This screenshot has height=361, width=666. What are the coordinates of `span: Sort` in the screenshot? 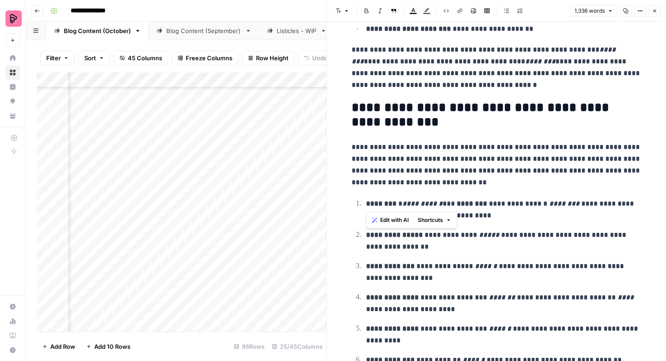 It's located at (90, 58).